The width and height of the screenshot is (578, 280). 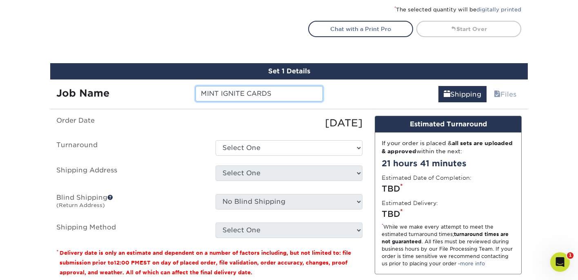 I want to click on span: 12:00 PM, so click(x=126, y=263).